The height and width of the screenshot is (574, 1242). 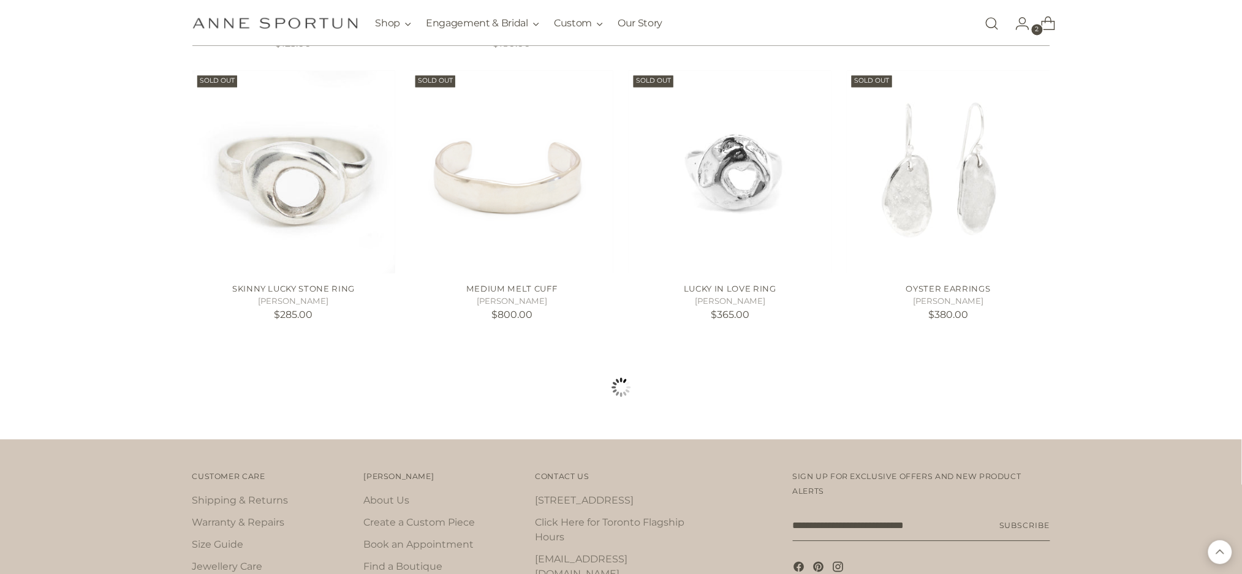 What do you see at coordinates (611, 530) in the screenshot?
I see `a: Click Here for Toronto Flagship Hours` at bounding box center [611, 530].